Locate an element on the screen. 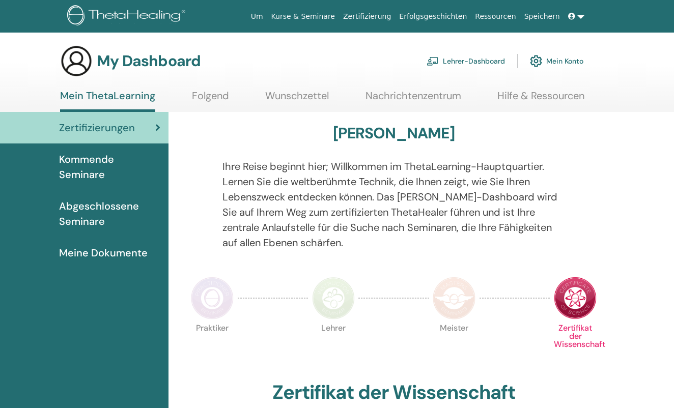 This screenshot has height=408, width=674. span: Kommende Seminare is located at coordinates (109, 167).